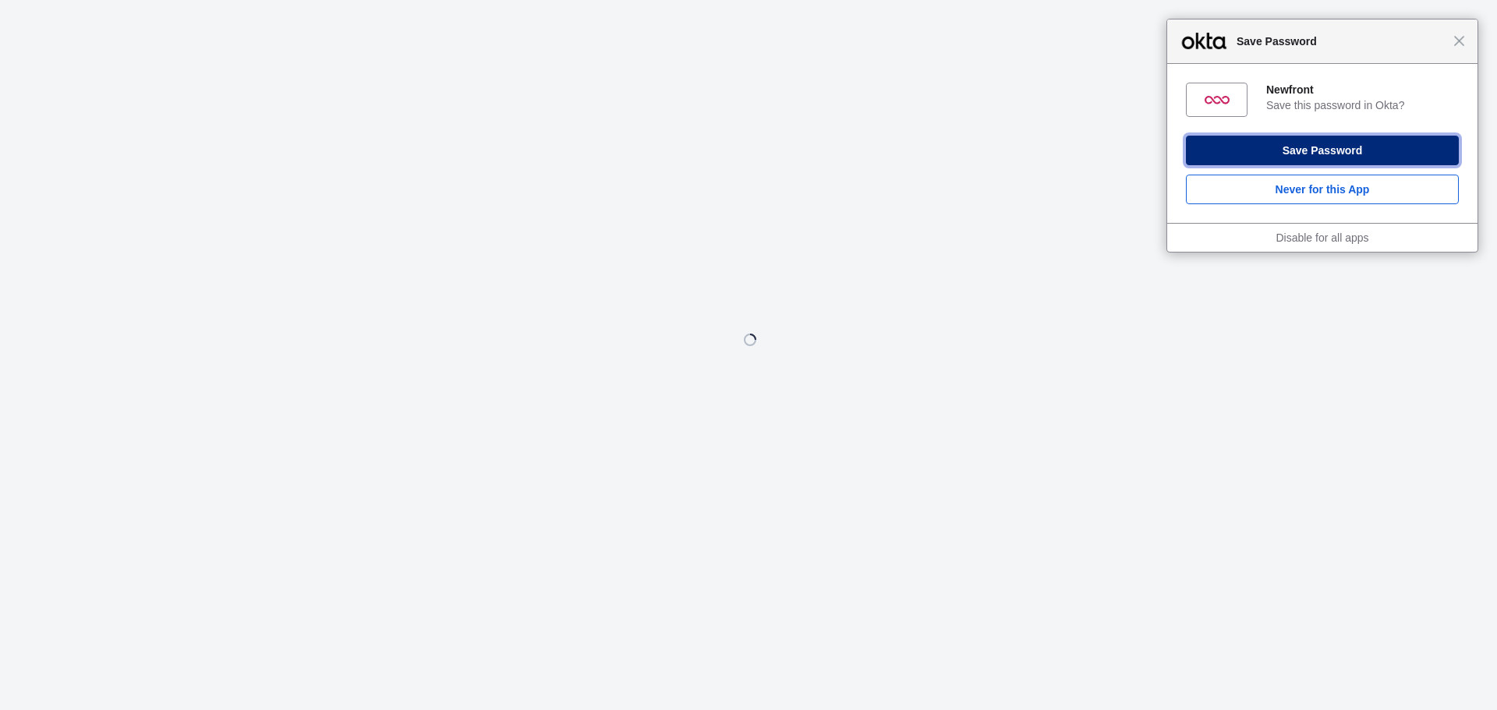  I want to click on button: Never for this App, so click(1323, 190).